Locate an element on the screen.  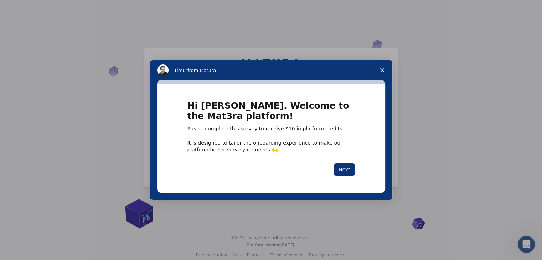
img: Profile image for Timur is located at coordinates (163, 70).